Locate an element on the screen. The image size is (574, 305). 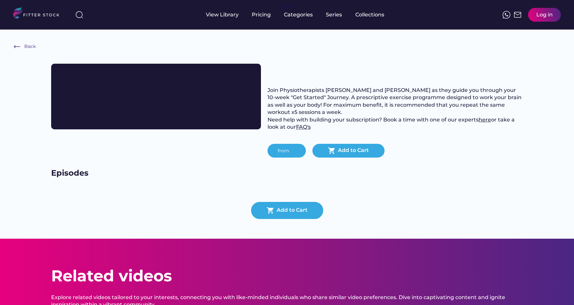
u: here is located at coordinates (485, 119).